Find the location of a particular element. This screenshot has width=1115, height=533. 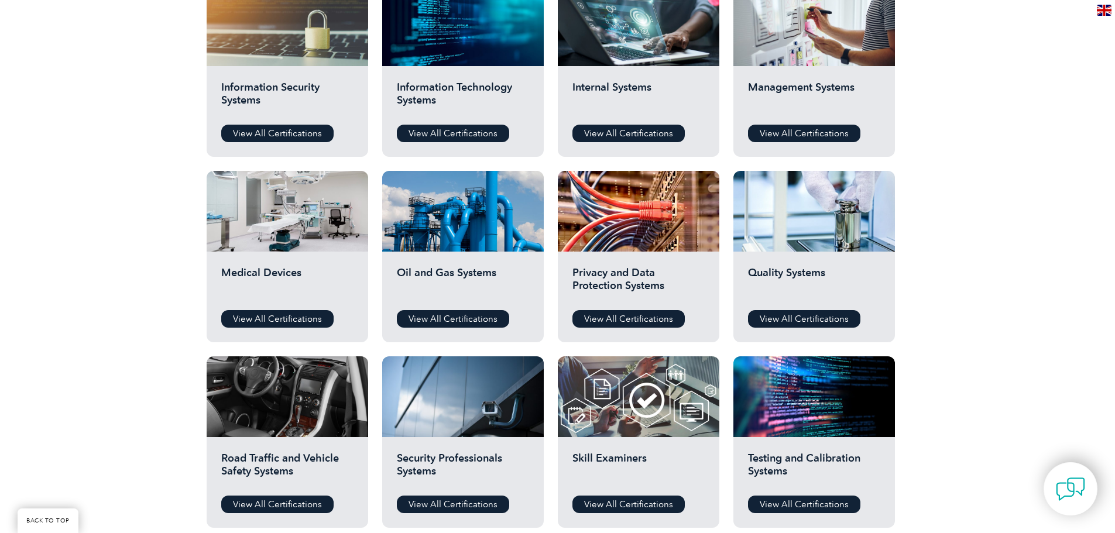

h2: Internal Systems is located at coordinates (639, 98).